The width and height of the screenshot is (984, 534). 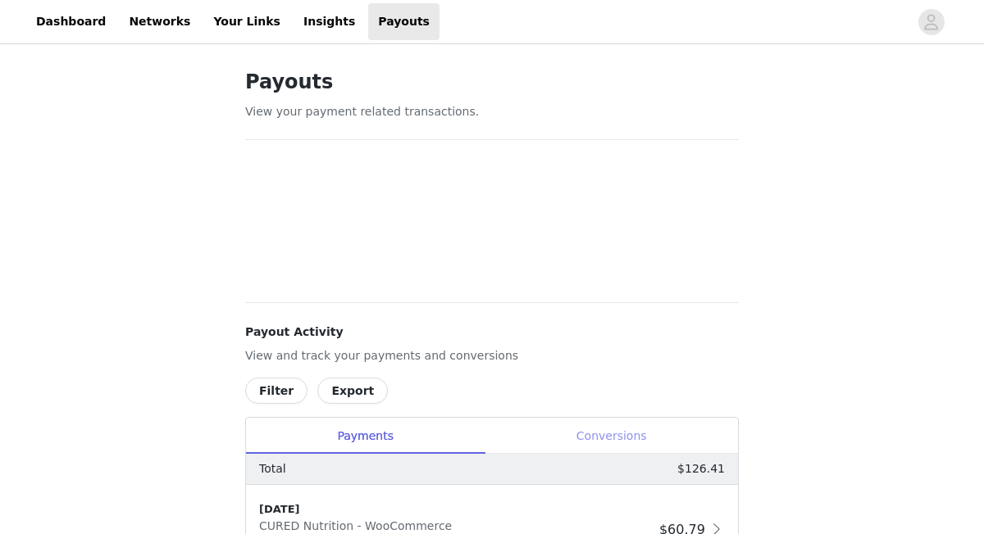 I want to click on div: Conversions, so click(x=611, y=436).